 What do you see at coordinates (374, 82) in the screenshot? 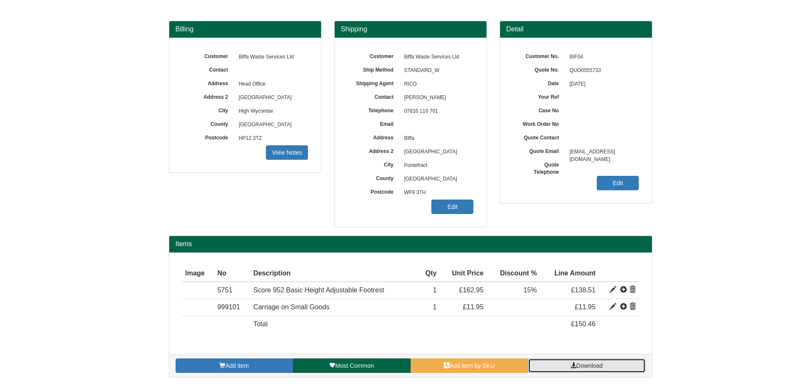
I see `label: Shipping Agent` at bounding box center [374, 82].